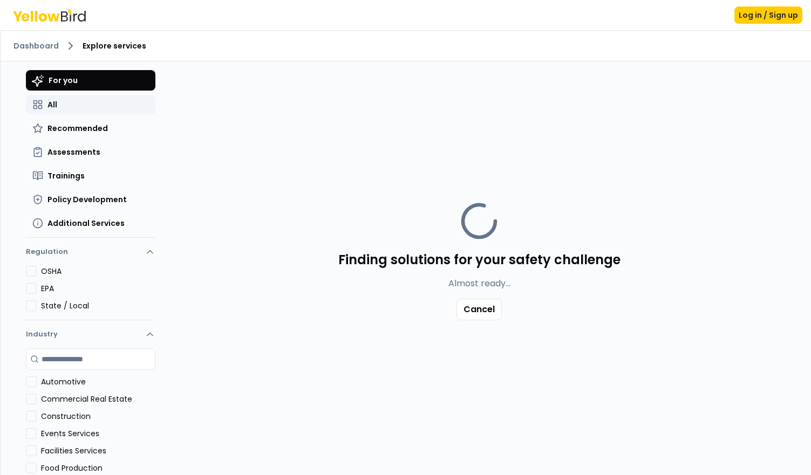  What do you see at coordinates (63, 80) in the screenshot?
I see `span: For you` at bounding box center [63, 80].